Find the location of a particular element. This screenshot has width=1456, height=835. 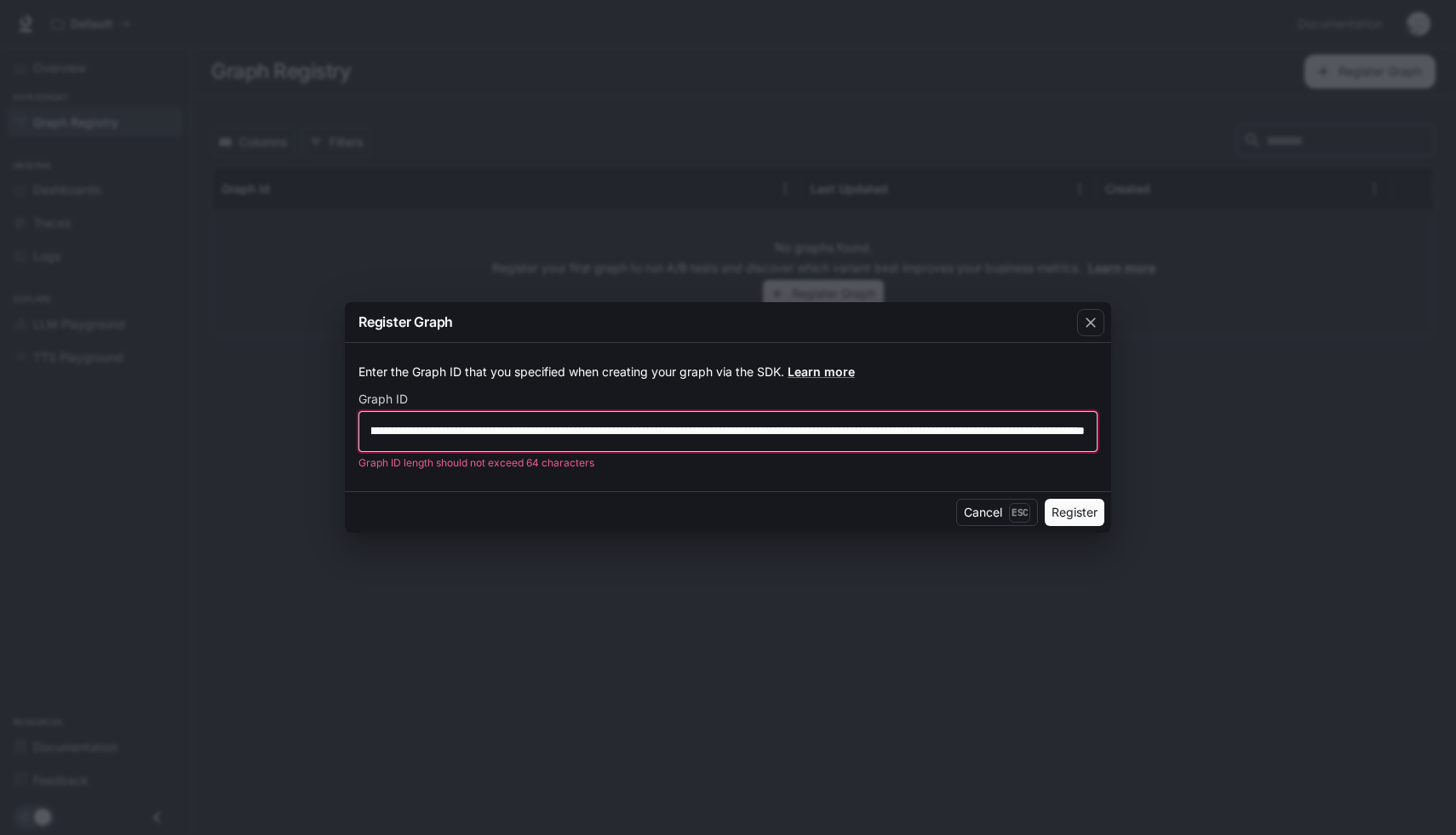

a: Learn more is located at coordinates (821, 372).